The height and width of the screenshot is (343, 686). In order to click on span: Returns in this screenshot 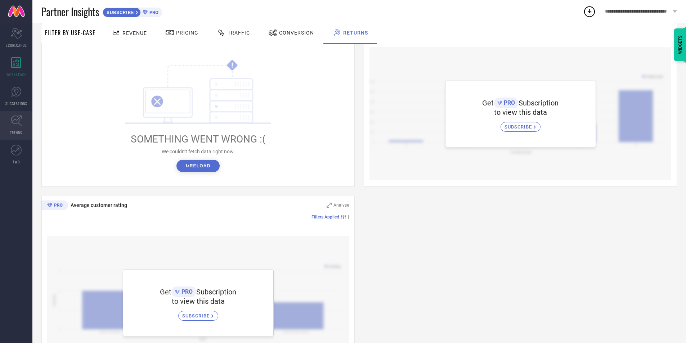, I will do `click(356, 33)`.